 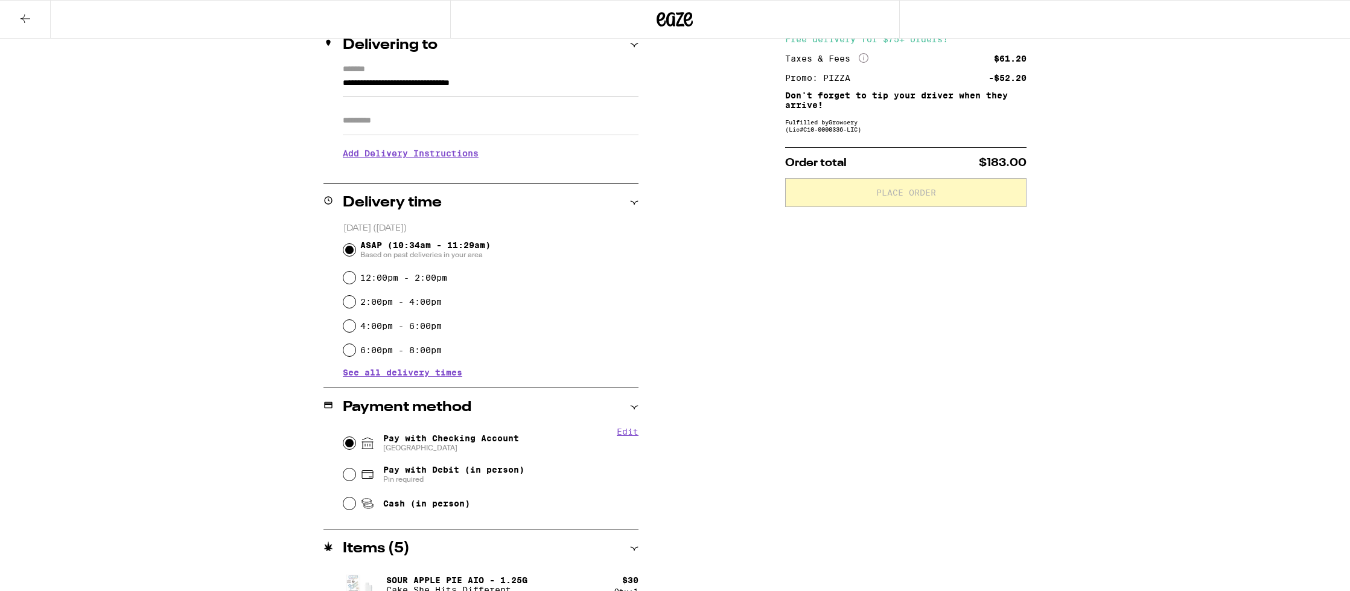 I want to click on p: We'll contact you at when we arrive, so click(x=491, y=172).